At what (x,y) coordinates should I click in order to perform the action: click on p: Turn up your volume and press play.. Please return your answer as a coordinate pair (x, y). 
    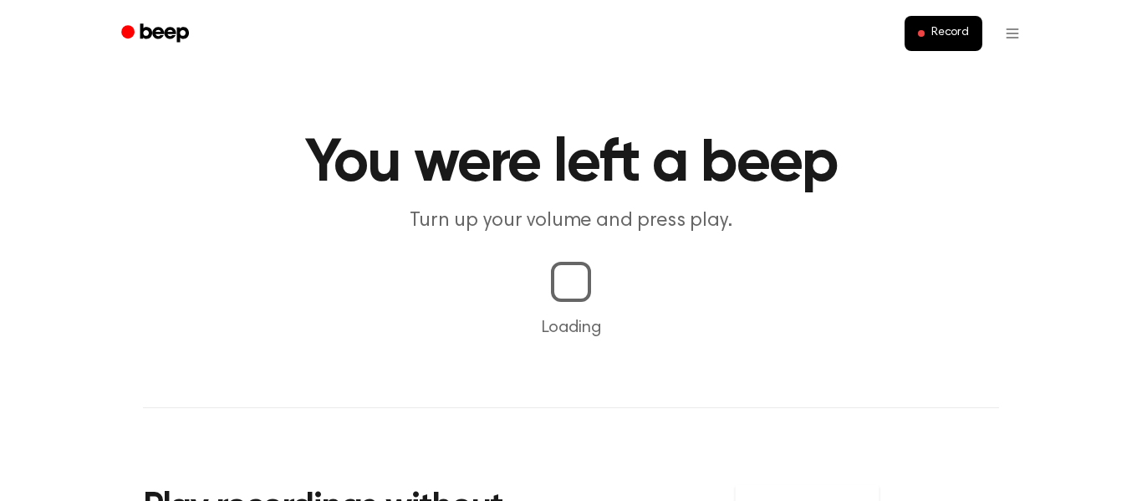
    Looking at the image, I should click on (571, 221).